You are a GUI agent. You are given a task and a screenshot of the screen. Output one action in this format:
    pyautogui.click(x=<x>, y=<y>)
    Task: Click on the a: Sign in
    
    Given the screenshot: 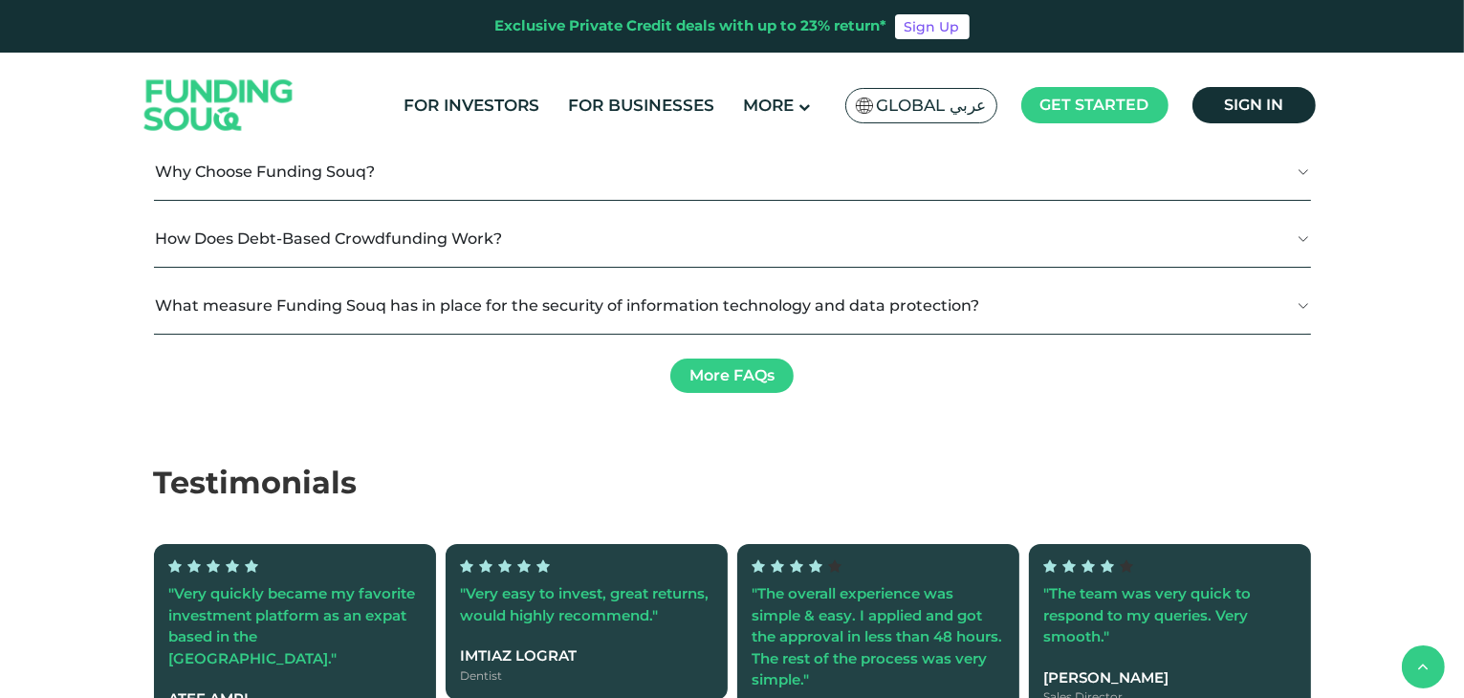 What is the action you would take?
    pyautogui.click(x=1253, y=105)
    